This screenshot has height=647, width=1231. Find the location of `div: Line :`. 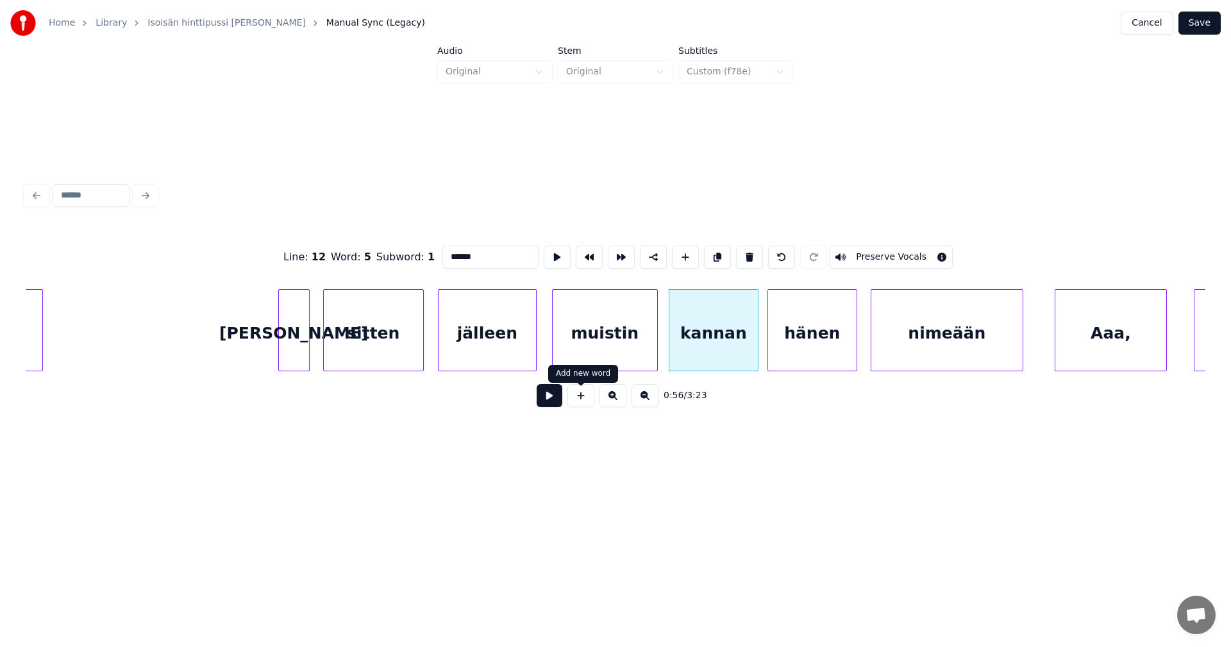

div: Line : is located at coordinates (305, 257).